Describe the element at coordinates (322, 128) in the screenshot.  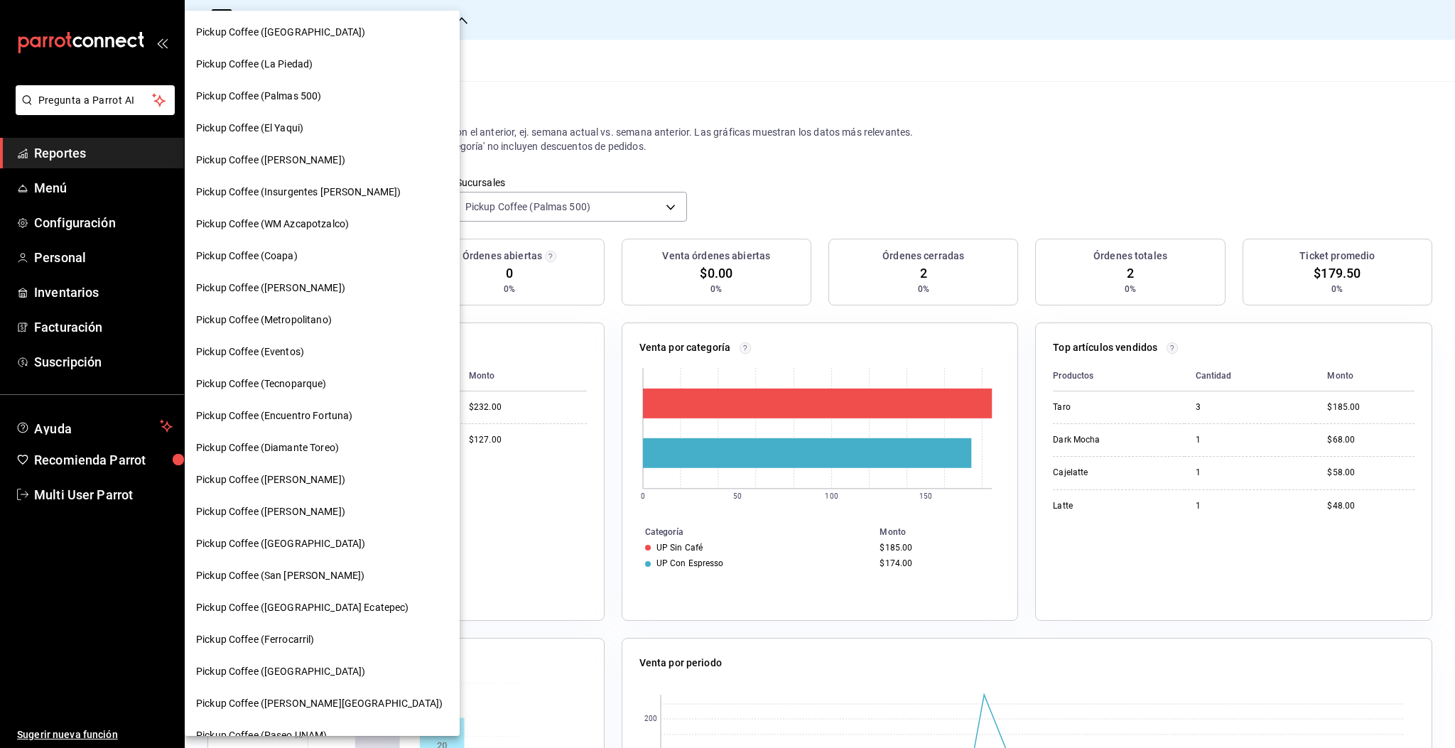
I see `div: Pickup Coffee (El Yaqui)` at that location.